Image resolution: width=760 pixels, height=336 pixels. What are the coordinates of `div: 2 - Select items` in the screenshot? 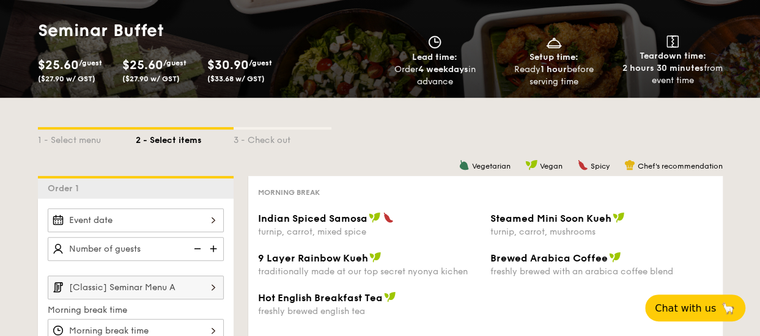 It's located at (185, 138).